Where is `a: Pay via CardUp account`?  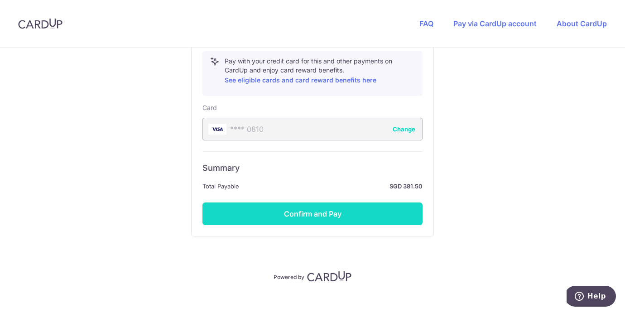
a: Pay via CardUp account is located at coordinates (495, 24).